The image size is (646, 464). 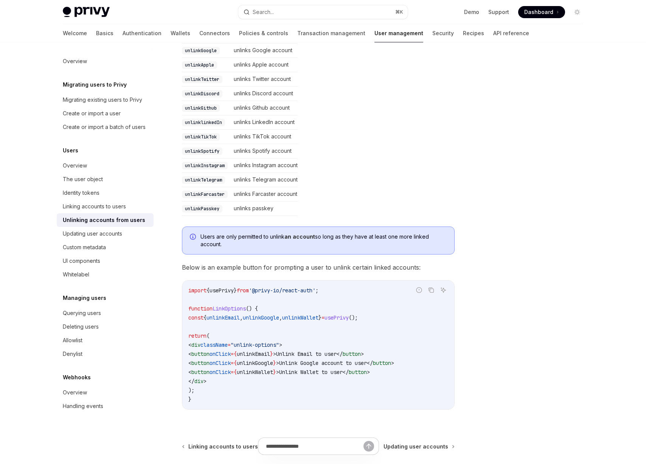 I want to click on a: Support, so click(x=499, y=12).